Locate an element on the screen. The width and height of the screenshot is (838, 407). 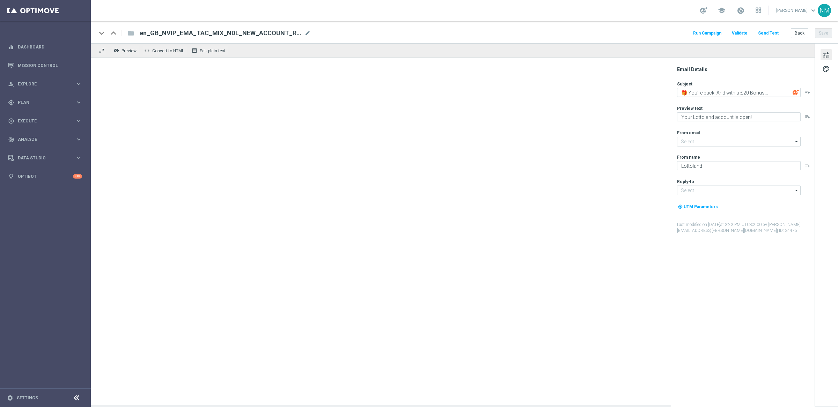
i: play_circle_outline is located at coordinates (11, 121).